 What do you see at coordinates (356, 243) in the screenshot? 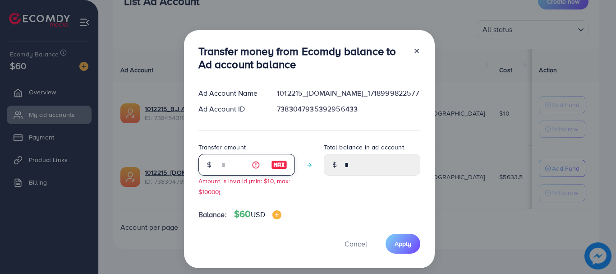
I see `button: Cancel` at bounding box center [356, 243].